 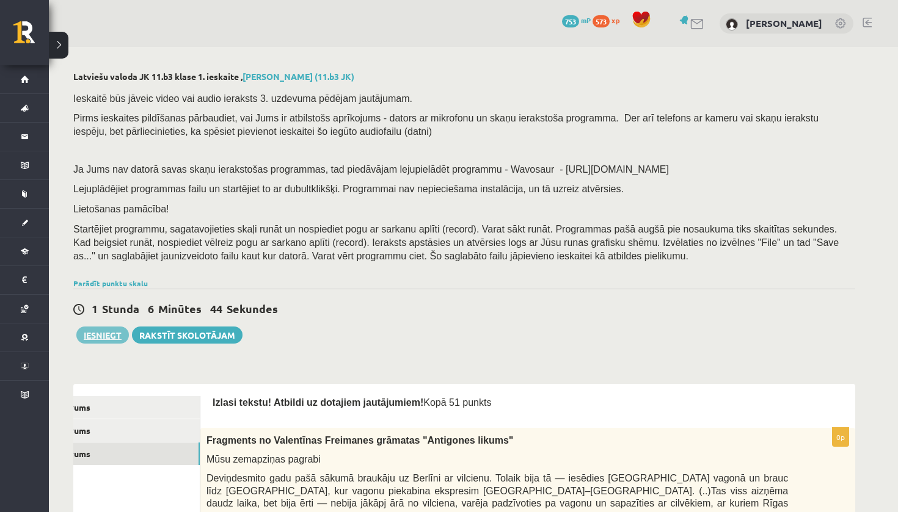 What do you see at coordinates (321, 59) in the screenshot?
I see `body: Bagātinātā teksta redaktors, wiswyg-editor-user-answer-47433775222680` at bounding box center [321, 59].